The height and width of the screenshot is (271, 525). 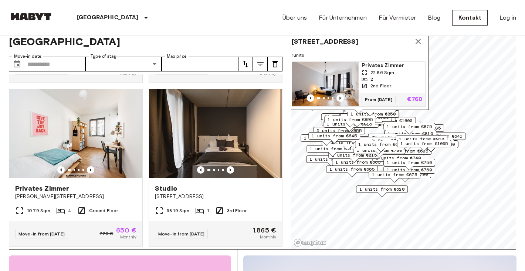 I want to click on a: Blog, so click(x=434, y=18).